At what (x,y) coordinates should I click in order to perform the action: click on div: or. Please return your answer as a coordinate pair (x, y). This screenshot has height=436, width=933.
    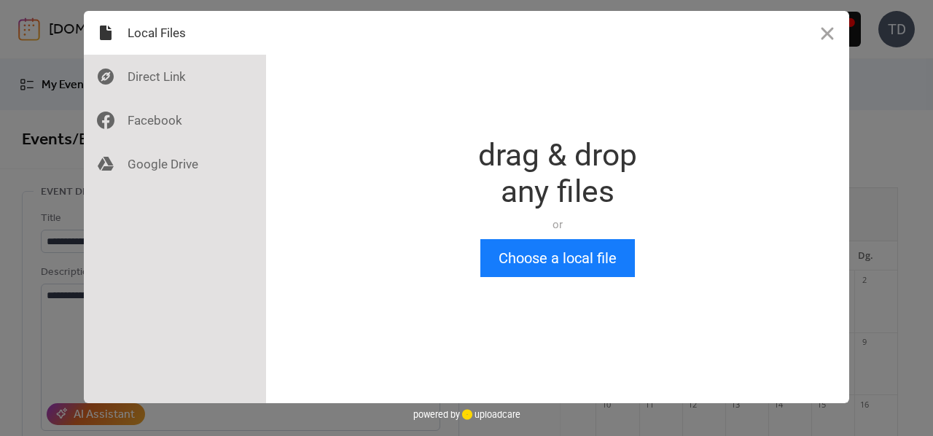
    Looking at the image, I should click on (558, 225).